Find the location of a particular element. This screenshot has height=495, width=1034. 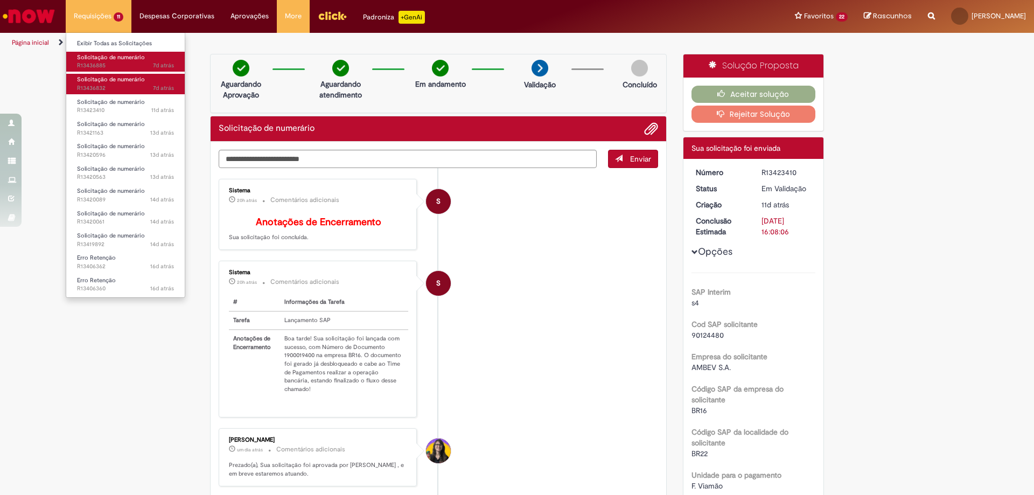

span: R13423410 is located at coordinates (126, 110).